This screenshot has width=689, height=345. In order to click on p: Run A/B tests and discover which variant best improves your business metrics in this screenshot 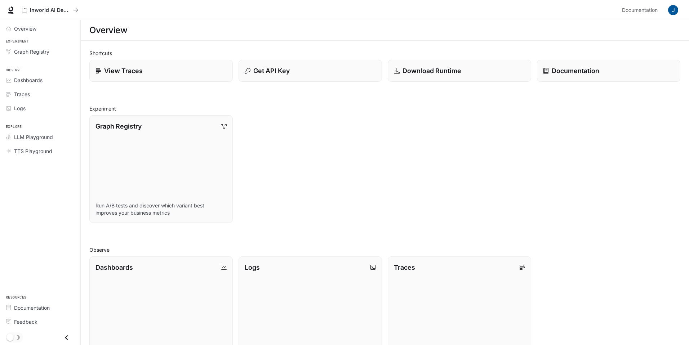, I will do `click(161, 209)`.